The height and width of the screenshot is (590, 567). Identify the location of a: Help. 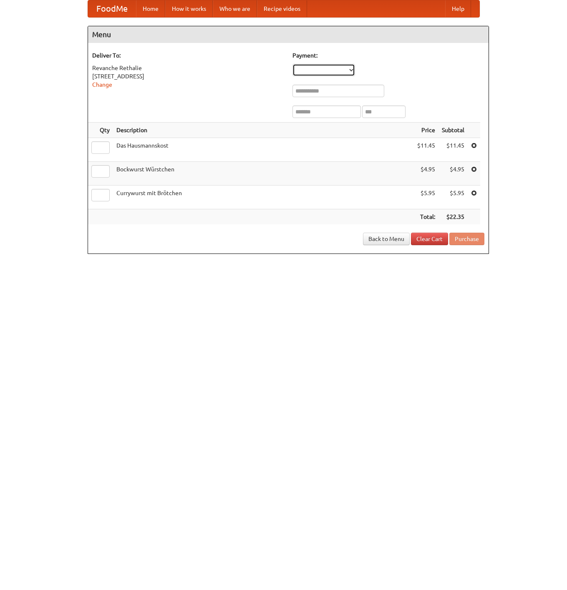
(458, 9).